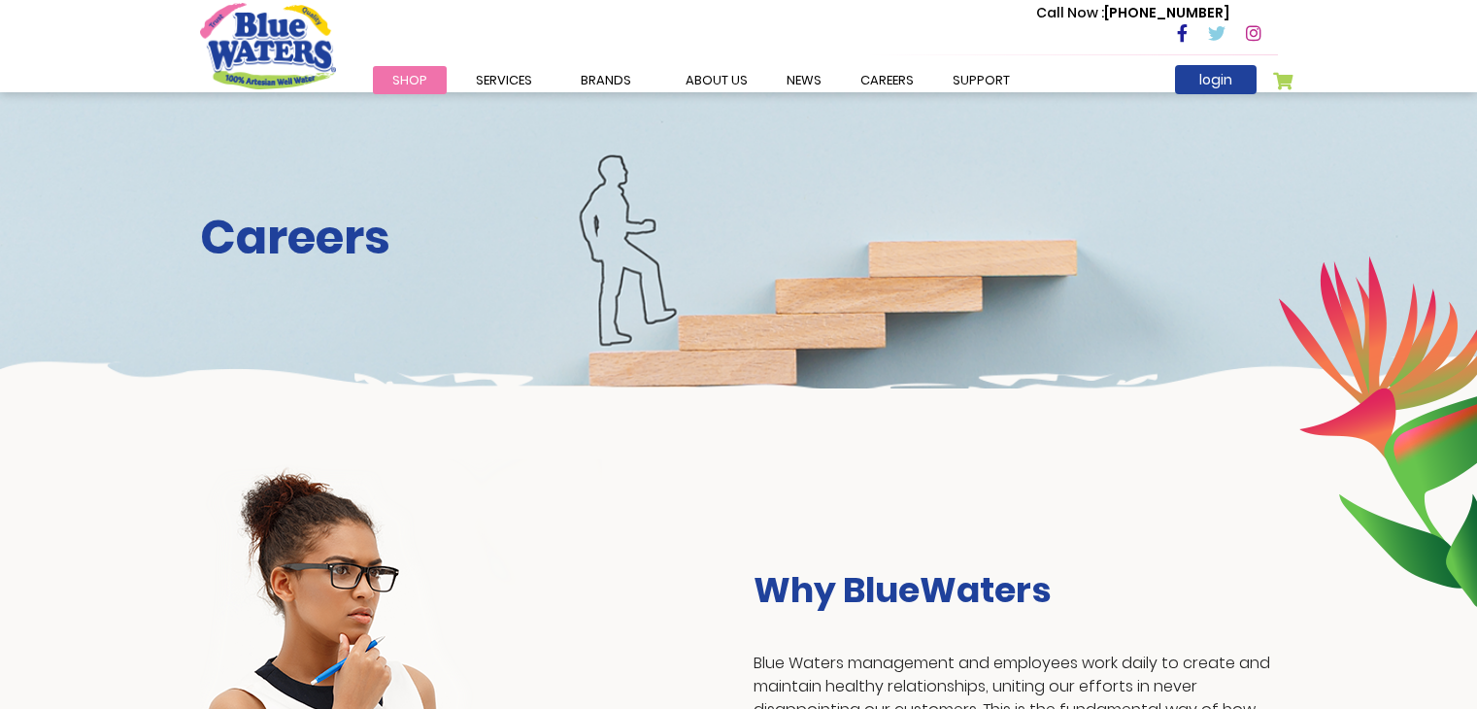  I want to click on h2: Careers, so click(739, 238).